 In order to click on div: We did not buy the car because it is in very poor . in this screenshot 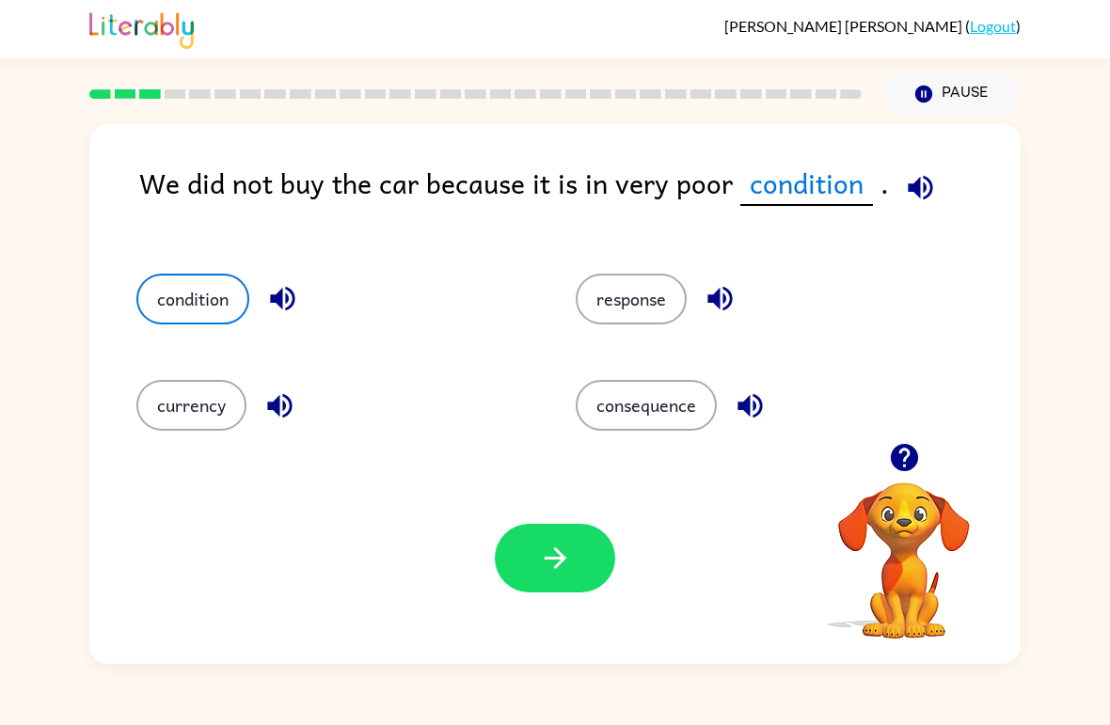, I will do `click(580, 199)`.